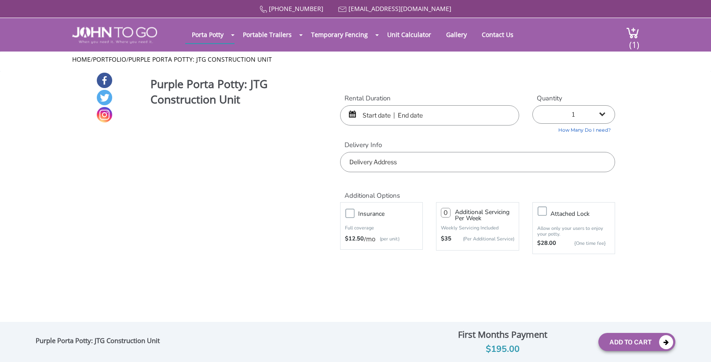 This screenshot has width=711, height=362. I want to click on a: Home, so click(81, 59).